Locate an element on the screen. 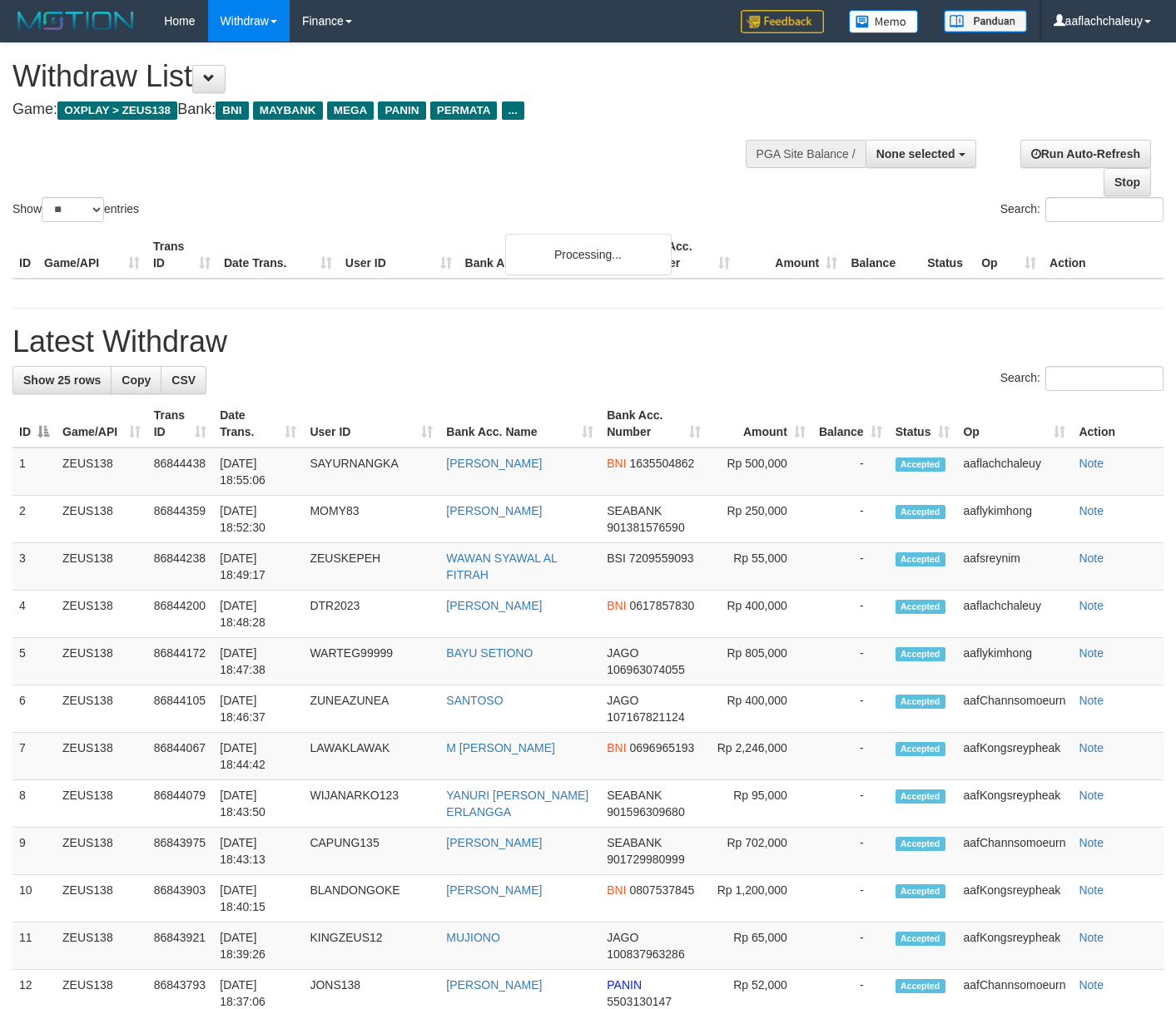  th: Bank Acc. Number is located at coordinates (682, 254).